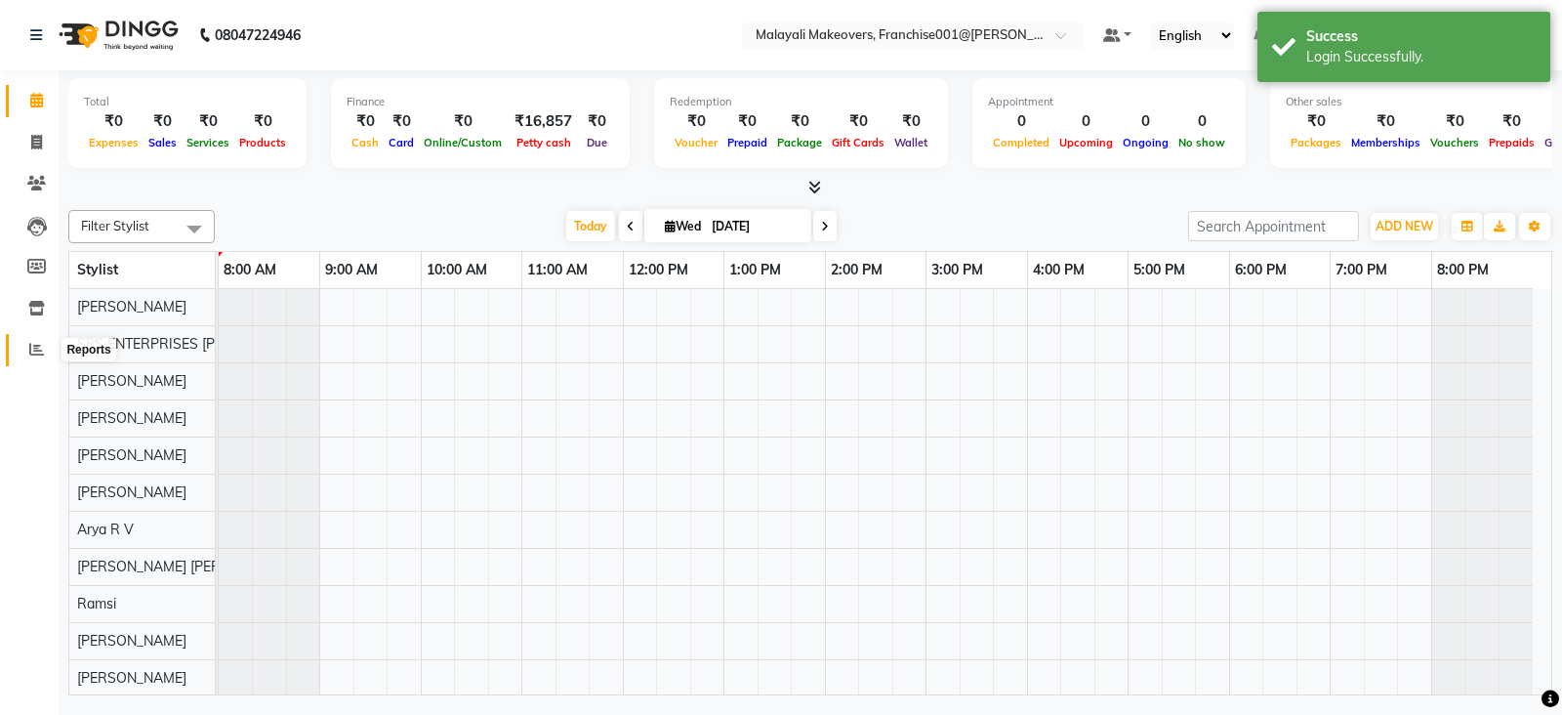 This screenshot has width=1562, height=715. Describe the element at coordinates (1260, 269) in the screenshot. I see `a: 6:00 PM` at that location.